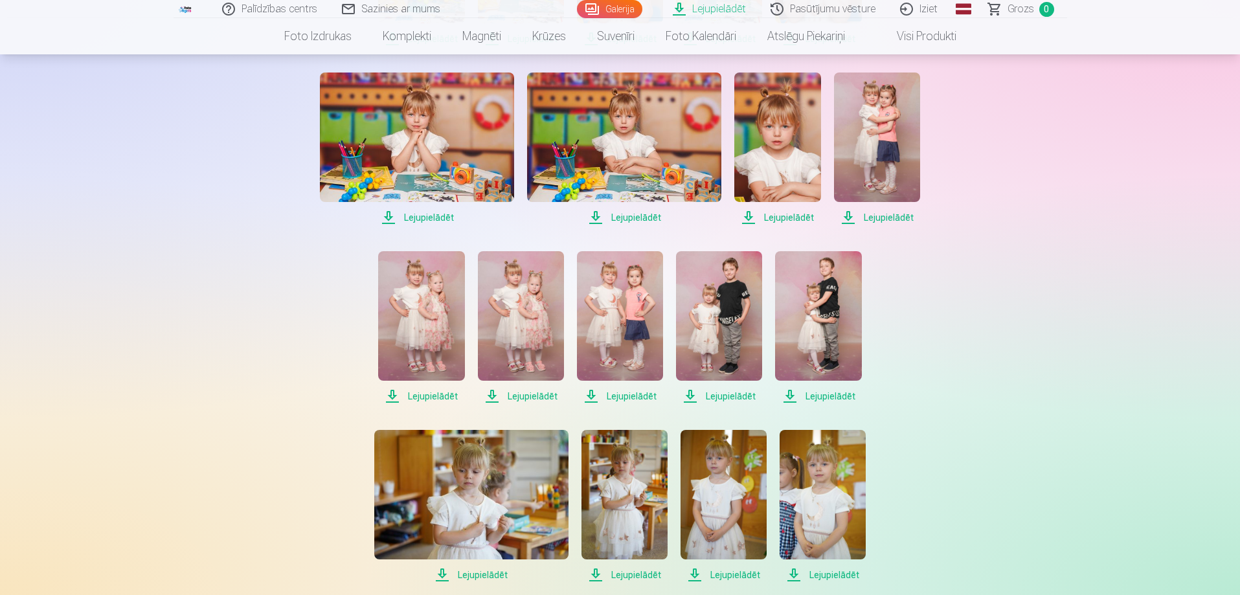 Image resolution: width=1240 pixels, height=595 pixels. Describe the element at coordinates (318, 36) in the screenshot. I see `a: Foto izdrukas` at that location.